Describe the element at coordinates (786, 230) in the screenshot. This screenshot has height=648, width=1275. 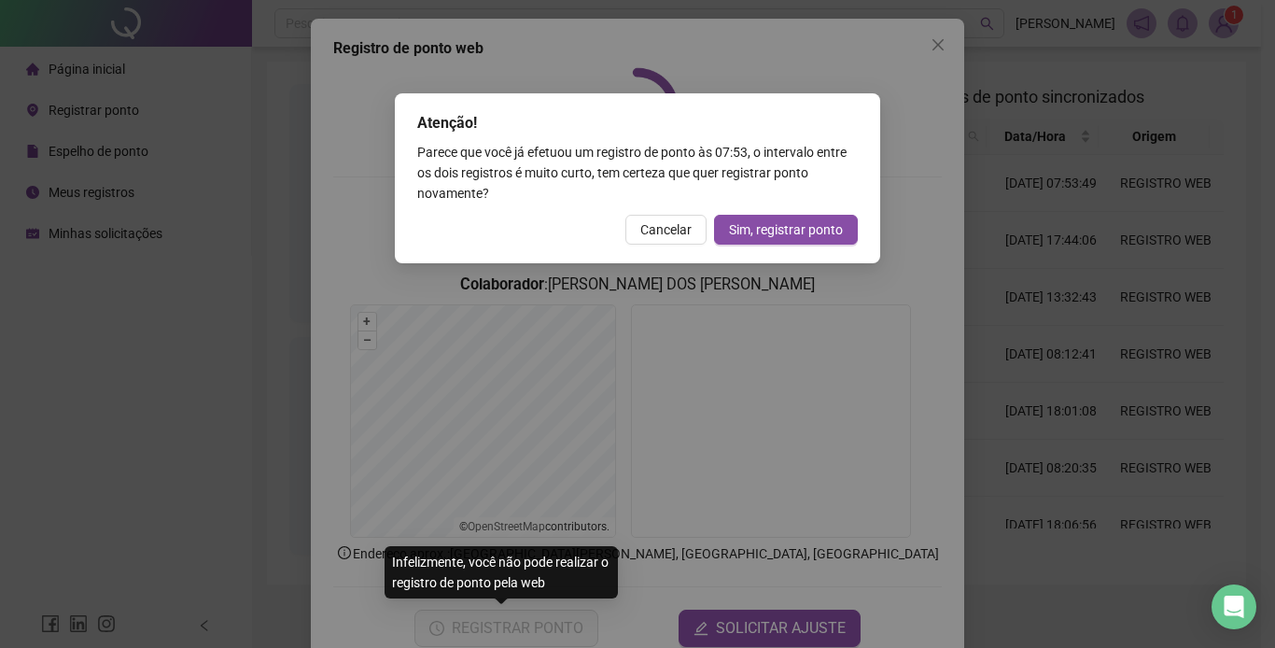
I see `span: Sim, registrar ponto` at that location.